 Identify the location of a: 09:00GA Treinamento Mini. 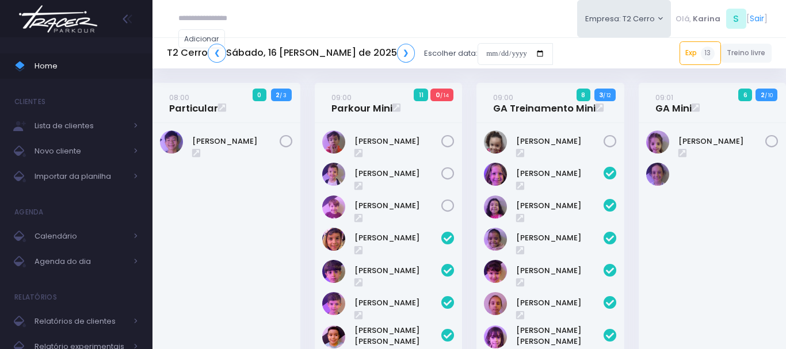
(544, 103).